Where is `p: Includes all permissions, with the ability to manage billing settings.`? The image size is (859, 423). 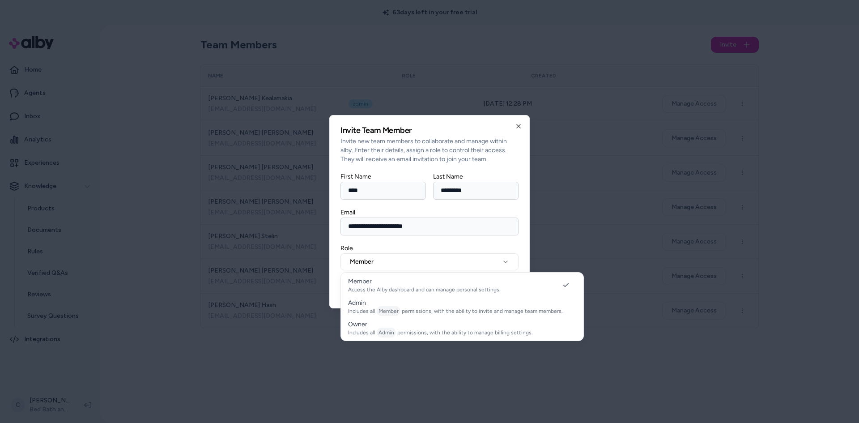
p: Includes all permissions, with the ability to manage billing settings. is located at coordinates (440, 332).